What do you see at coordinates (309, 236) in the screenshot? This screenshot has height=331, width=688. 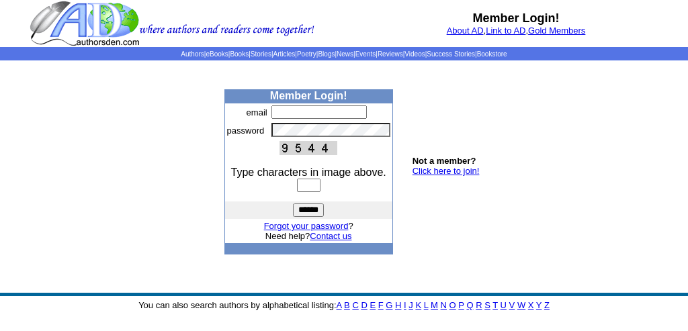 I see `font: Need help?` at bounding box center [309, 236].